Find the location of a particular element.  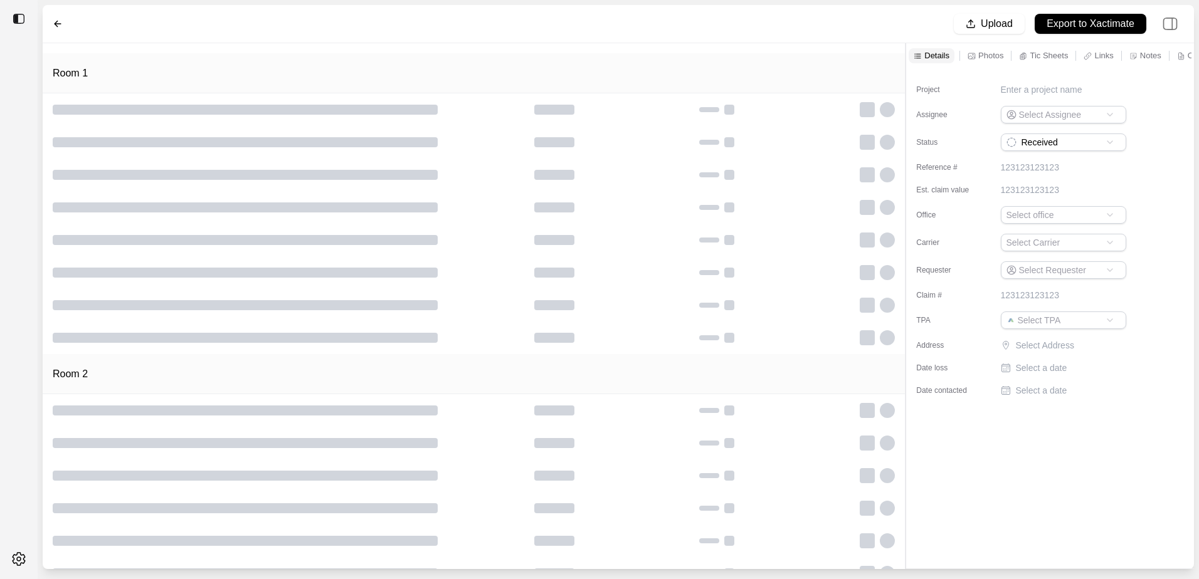

p: Upload is located at coordinates (997, 24).